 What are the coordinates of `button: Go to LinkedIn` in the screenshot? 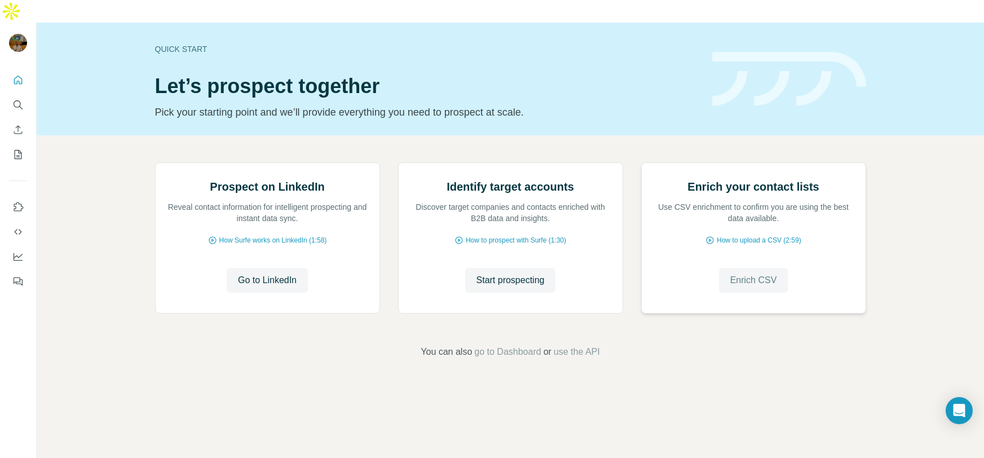 It's located at (267, 280).